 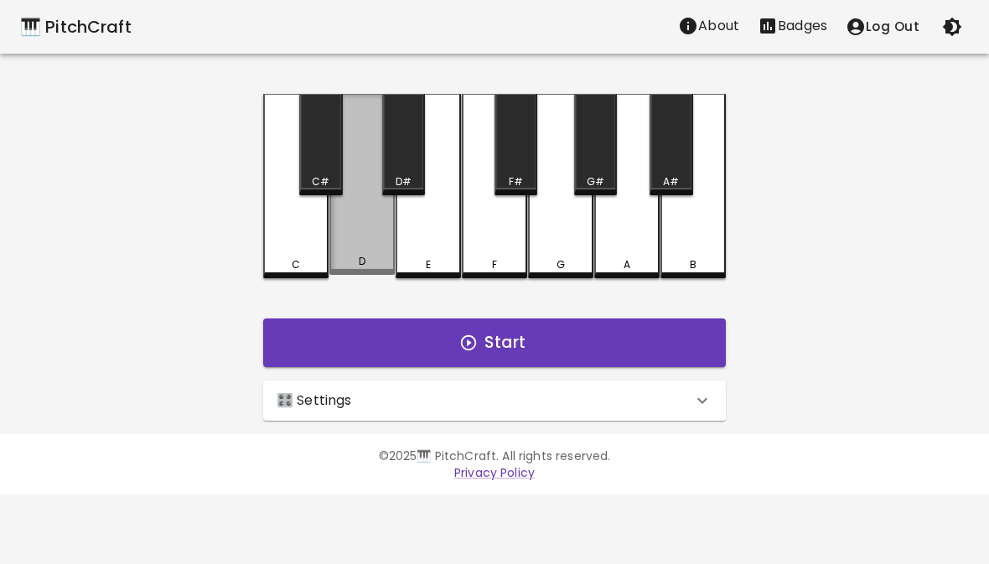 I want to click on div: G, so click(x=561, y=265).